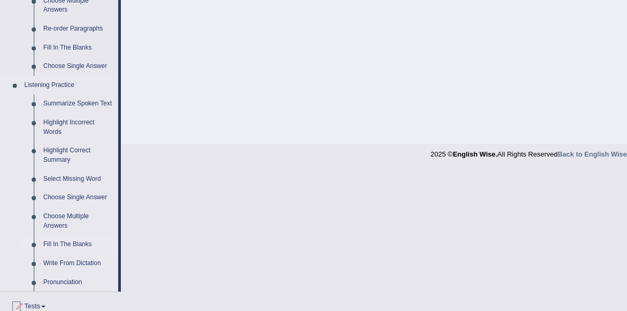 This screenshot has width=627, height=311. What do you see at coordinates (69, 85) in the screenshot?
I see `a: Listening Practice` at bounding box center [69, 85].